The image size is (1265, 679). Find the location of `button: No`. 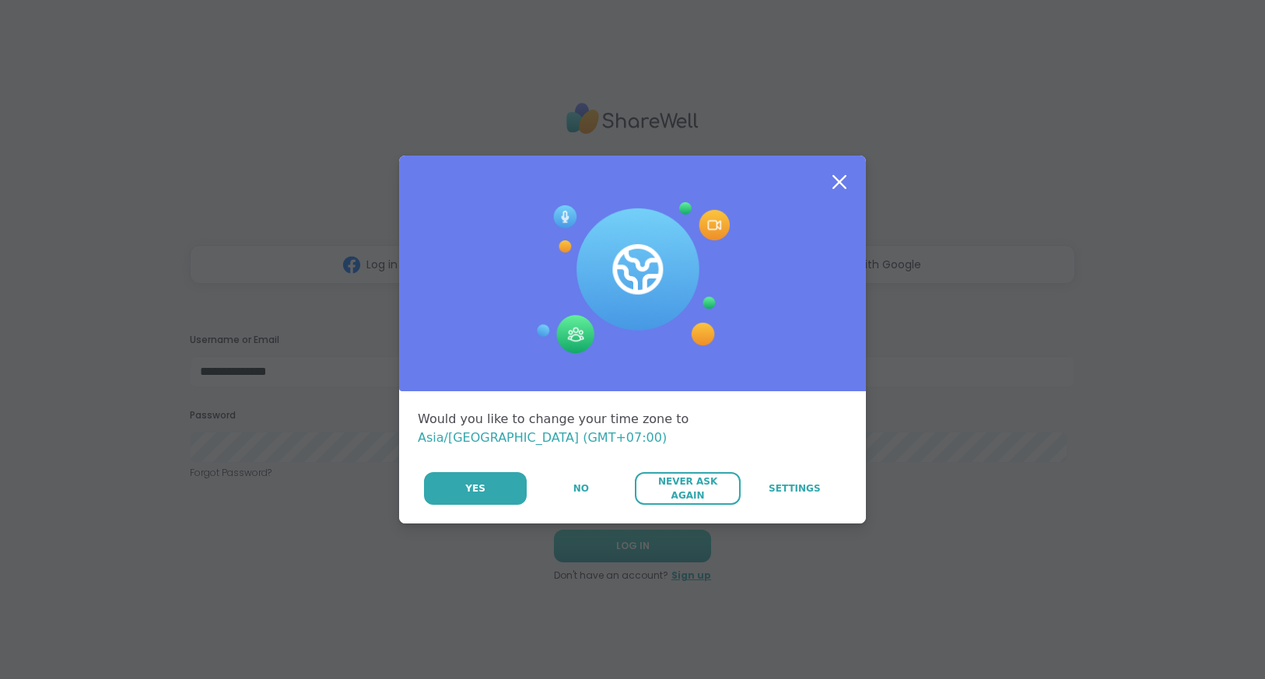

button: No is located at coordinates (580, 488).